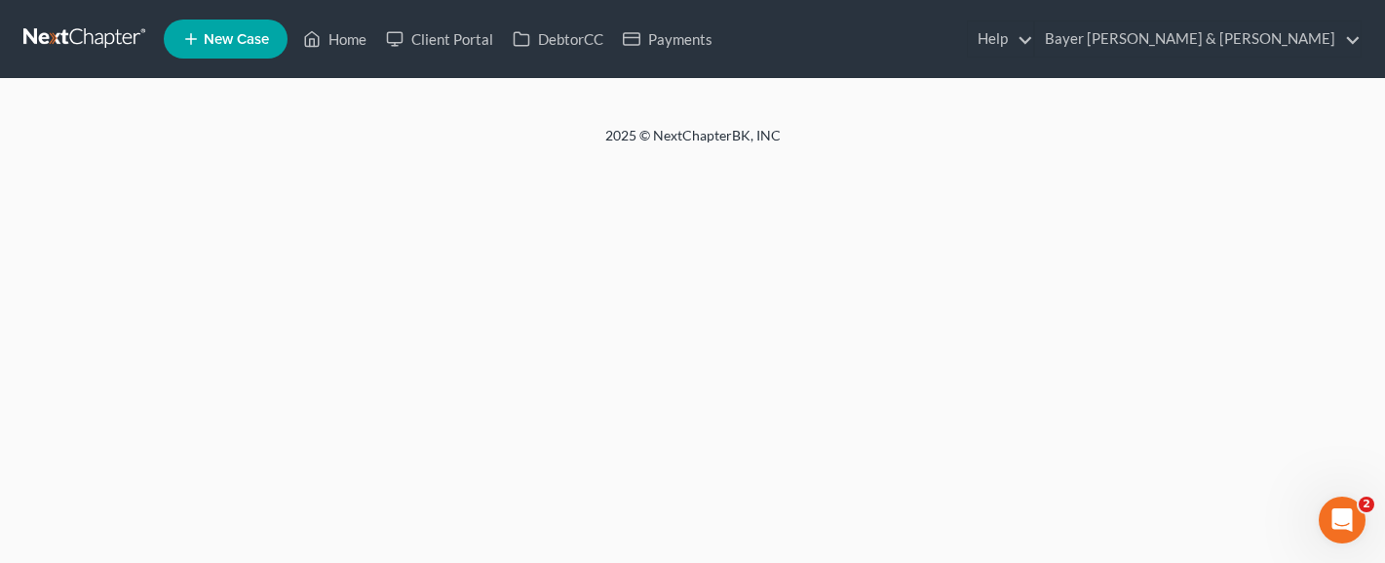 Image resolution: width=1385 pixels, height=563 pixels. I want to click on span: 2, so click(1367, 504).